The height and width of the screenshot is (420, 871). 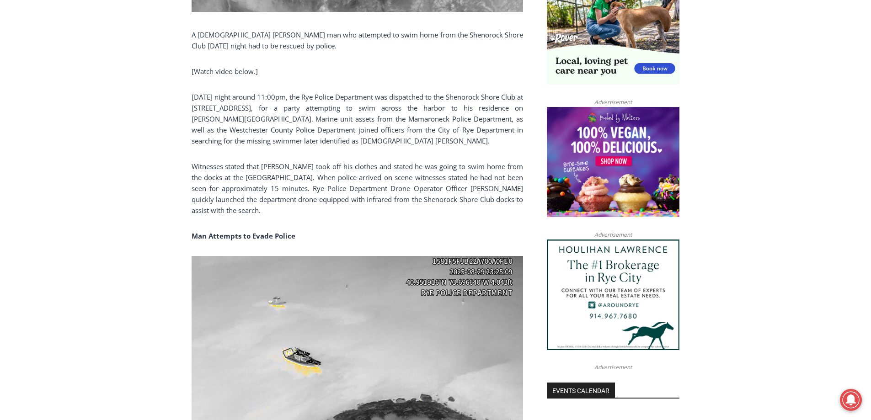 I want to click on div: Individually Wrapped Items. Dairy, Gluten & Nut Free Options. Kosher Items Available., so click(x=143, y=21).